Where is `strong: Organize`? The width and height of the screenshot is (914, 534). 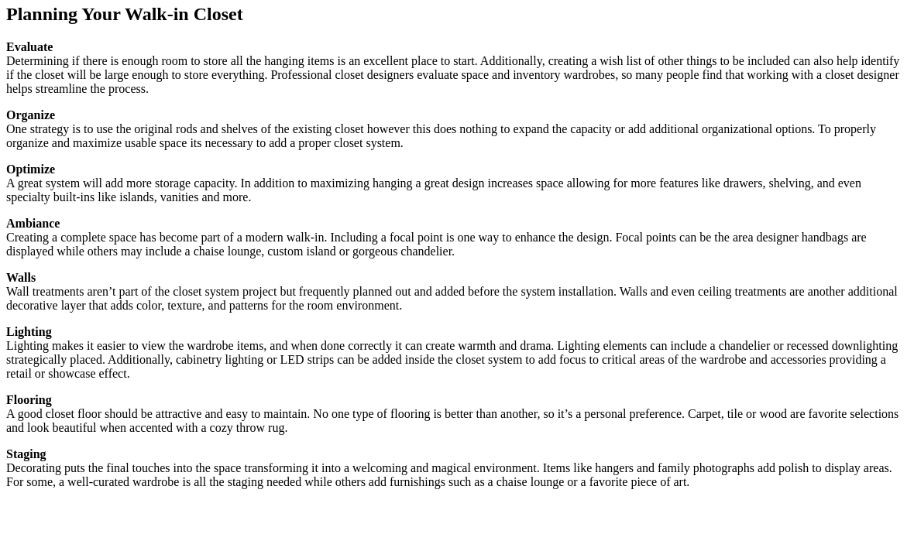 strong: Organize is located at coordinates (30, 115).